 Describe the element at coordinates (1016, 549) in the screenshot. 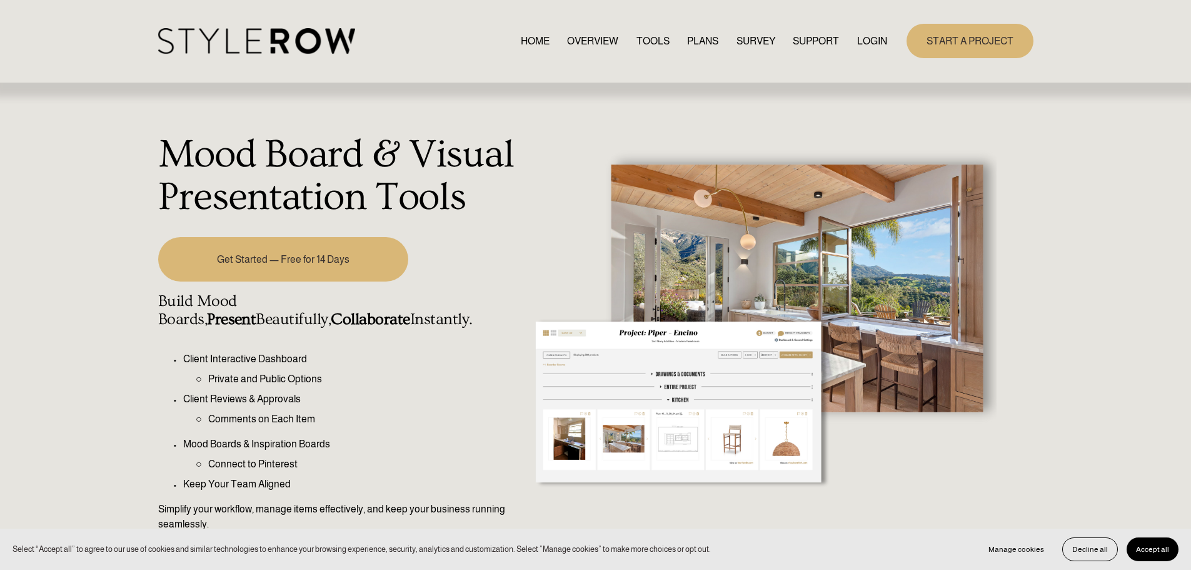

I see `button: Manage cookies` at that location.